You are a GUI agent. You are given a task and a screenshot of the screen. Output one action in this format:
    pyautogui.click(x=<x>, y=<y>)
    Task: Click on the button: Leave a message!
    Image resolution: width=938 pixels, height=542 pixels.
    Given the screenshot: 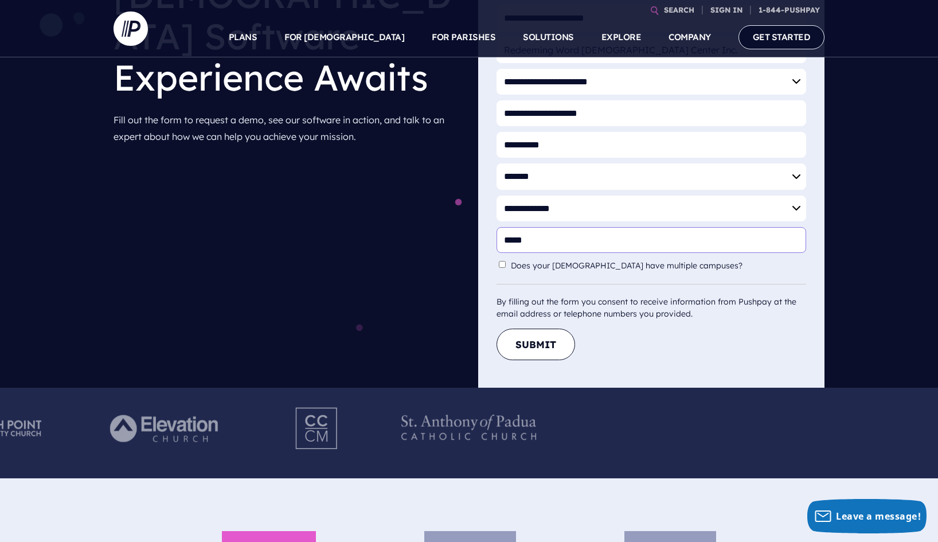 What is the action you would take?
    pyautogui.click(x=867, y=516)
    